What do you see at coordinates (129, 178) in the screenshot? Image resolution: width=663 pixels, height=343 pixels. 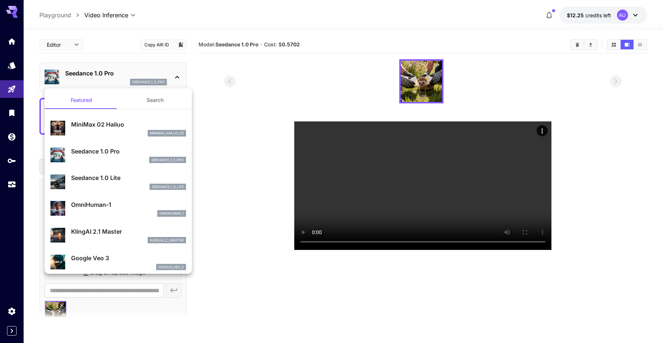 I see `p: Seedance 1.0 Lite` at bounding box center [129, 178].